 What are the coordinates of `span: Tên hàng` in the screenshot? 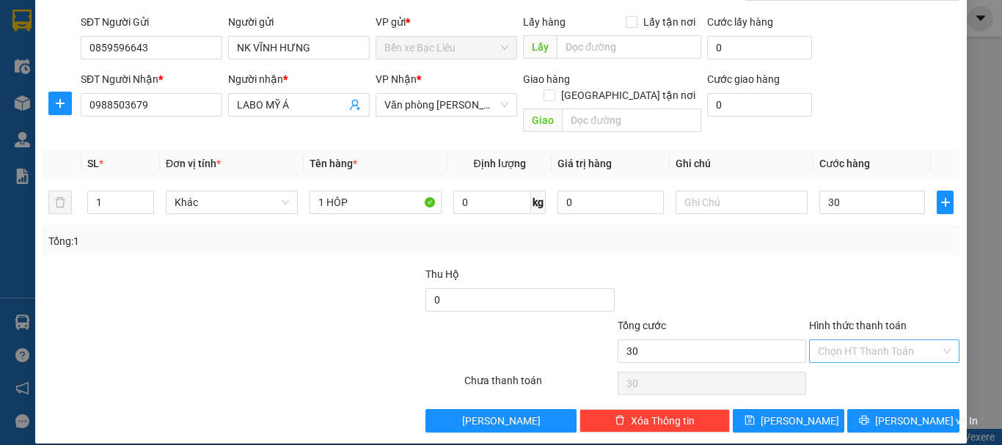 It's located at (333, 164).